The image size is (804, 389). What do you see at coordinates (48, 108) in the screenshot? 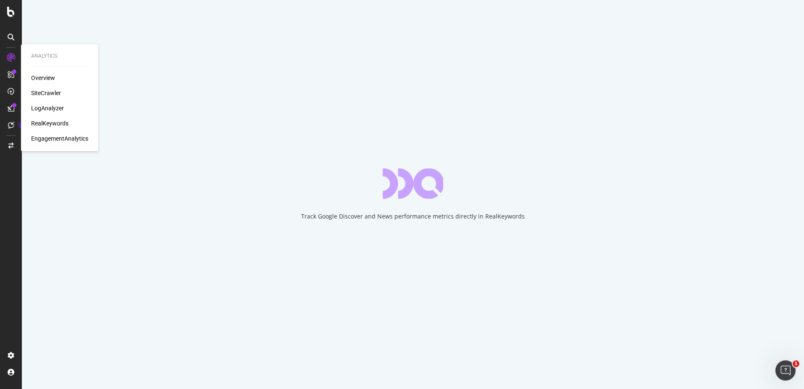
I see `a: LogAnalyzer` at bounding box center [48, 108].